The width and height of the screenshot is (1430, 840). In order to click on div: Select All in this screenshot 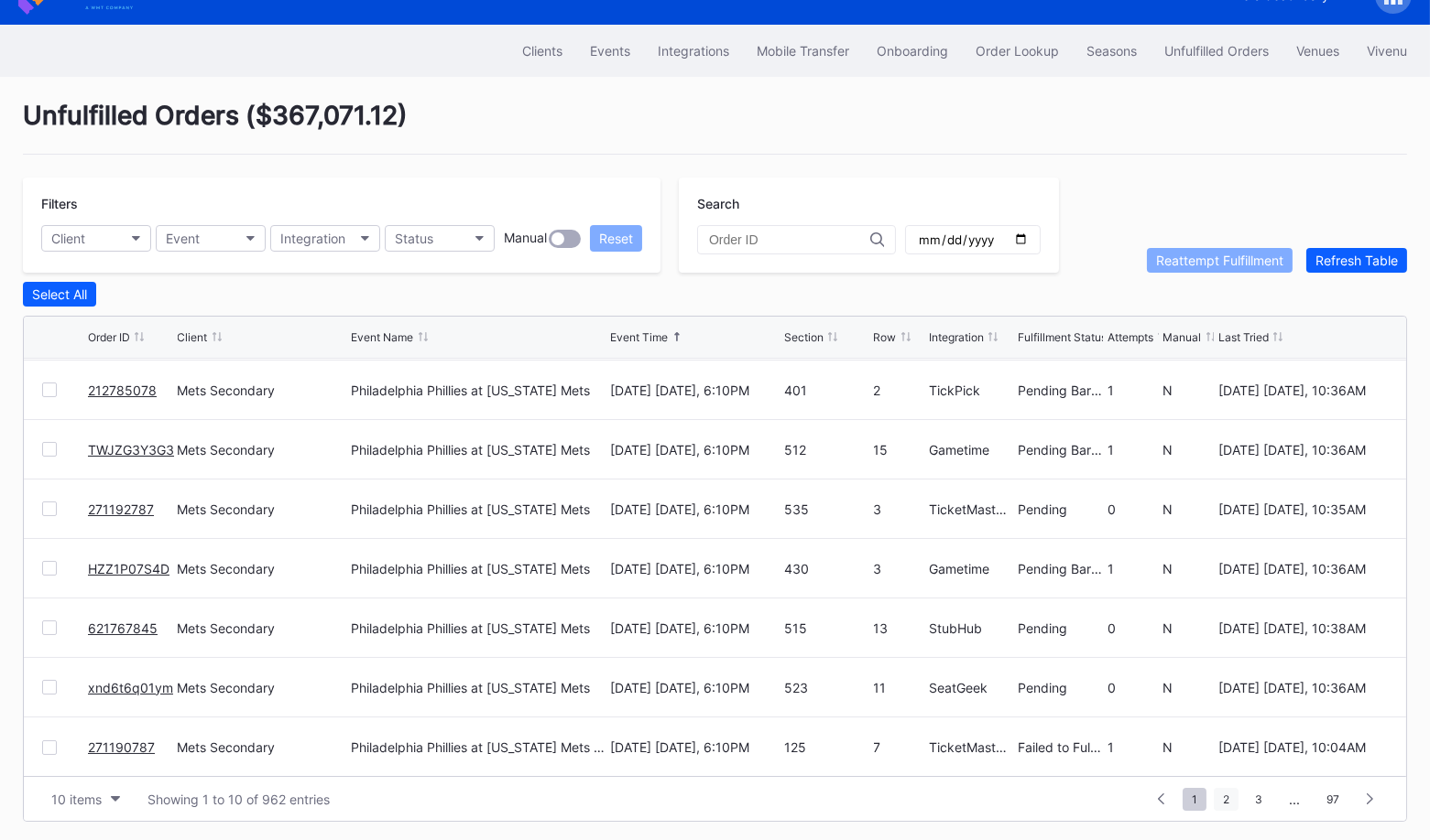, I will do `click(60, 294)`.